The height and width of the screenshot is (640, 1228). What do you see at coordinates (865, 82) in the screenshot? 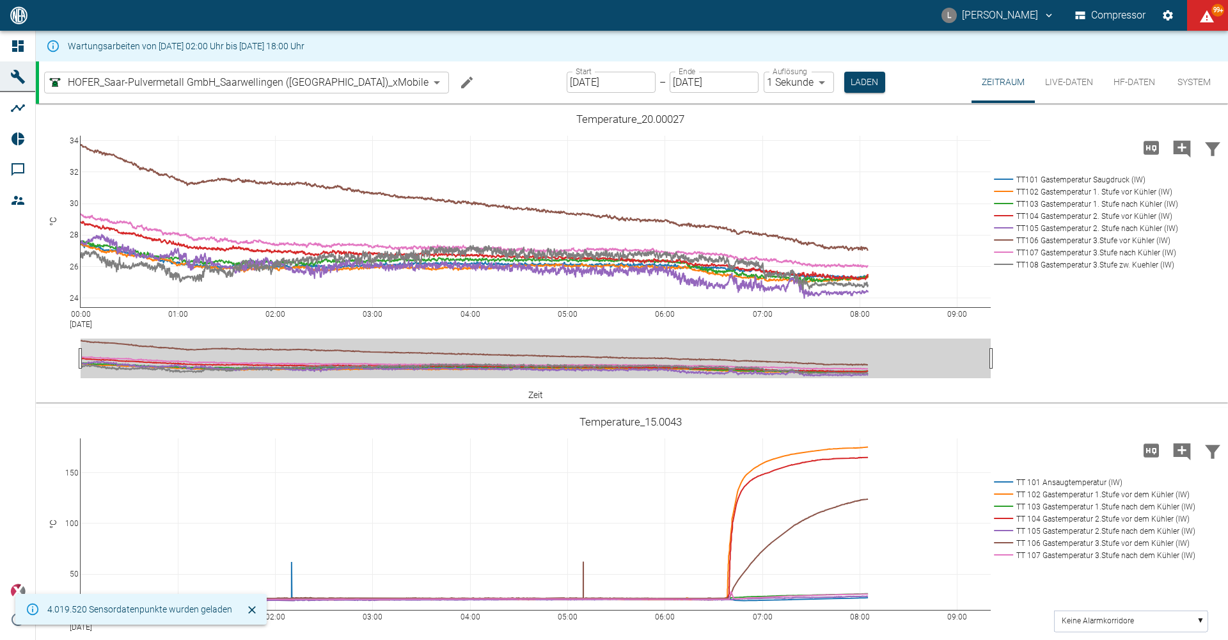
I see `button: Laden` at bounding box center [865, 82].